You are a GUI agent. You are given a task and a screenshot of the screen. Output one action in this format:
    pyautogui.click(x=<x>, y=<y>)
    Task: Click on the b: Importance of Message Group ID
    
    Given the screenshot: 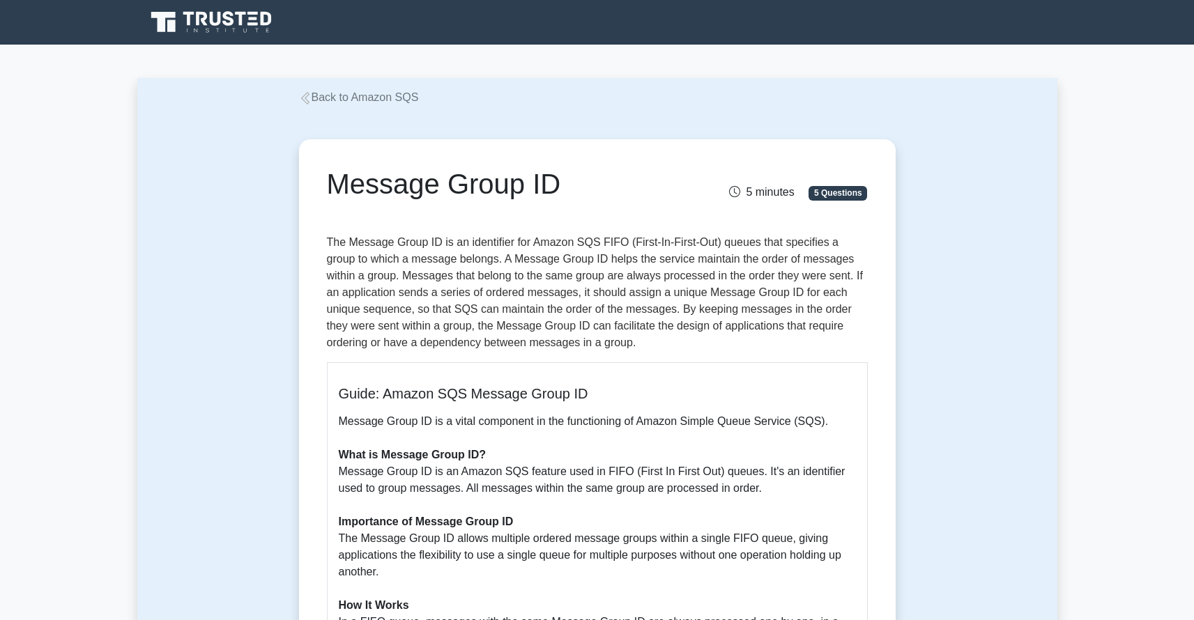 What is the action you would take?
    pyautogui.click(x=426, y=521)
    